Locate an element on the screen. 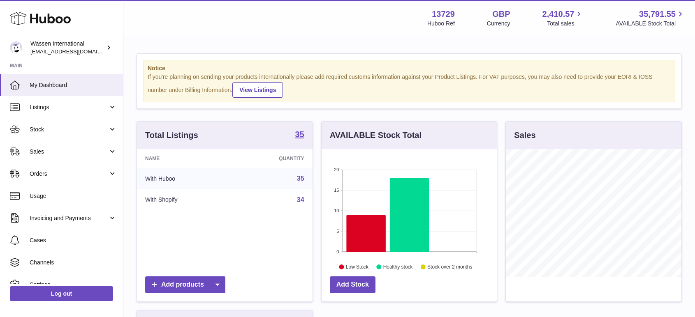 This screenshot has height=317, width=695. td: With Huboo is located at coordinates (184, 179).